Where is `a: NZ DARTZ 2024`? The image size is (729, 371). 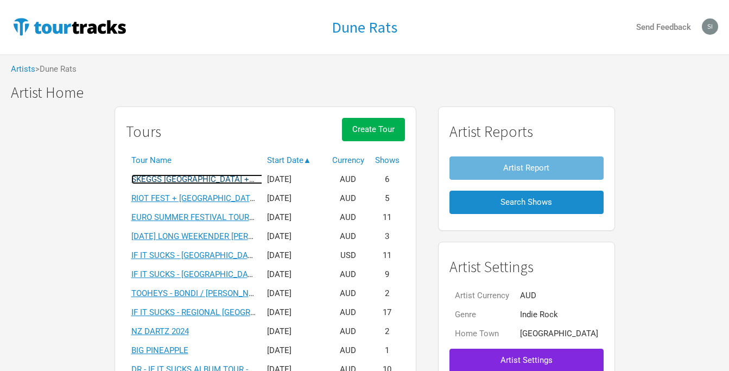
a: NZ DARTZ 2024 is located at coordinates (160, 331).